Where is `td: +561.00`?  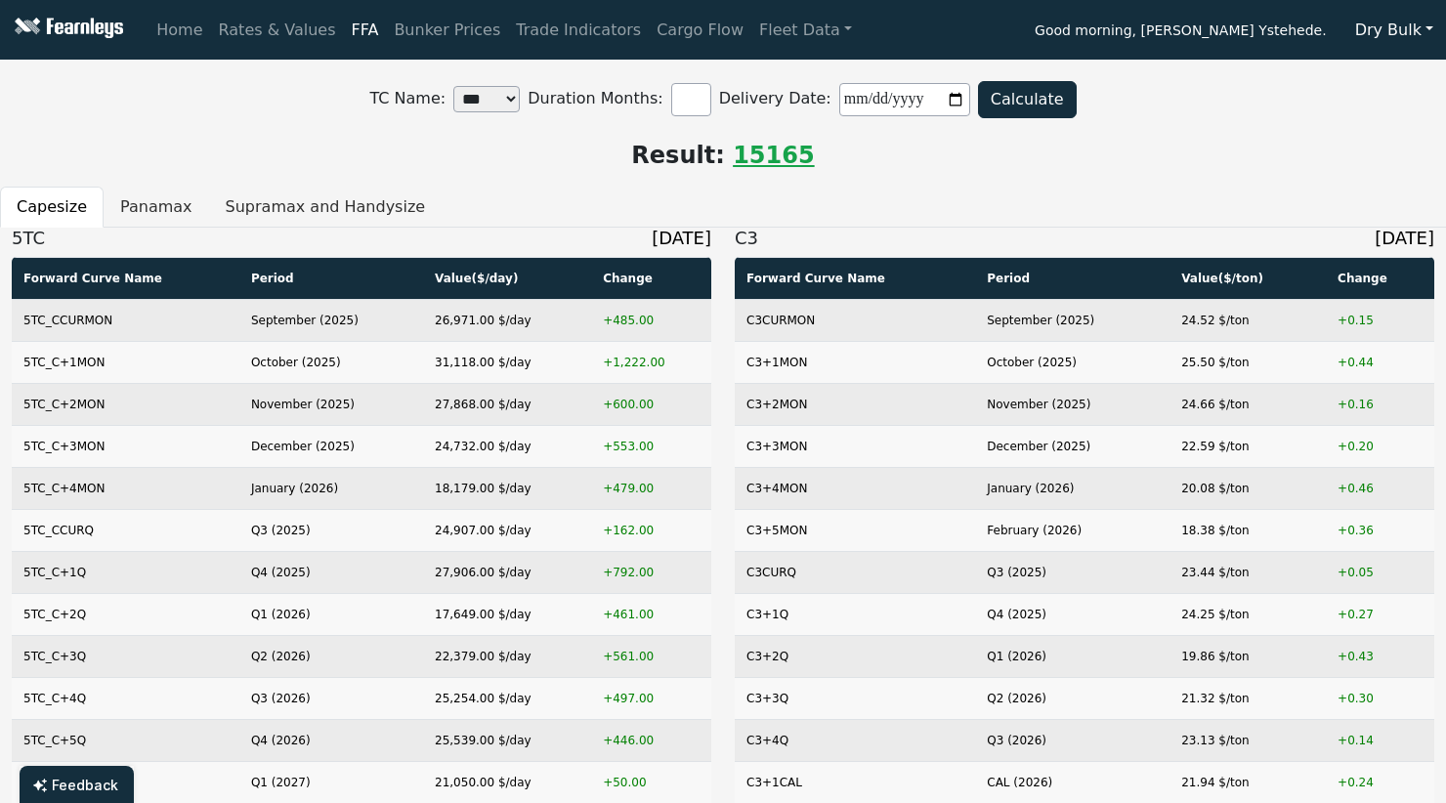 td: +561.00 is located at coordinates (651, 656).